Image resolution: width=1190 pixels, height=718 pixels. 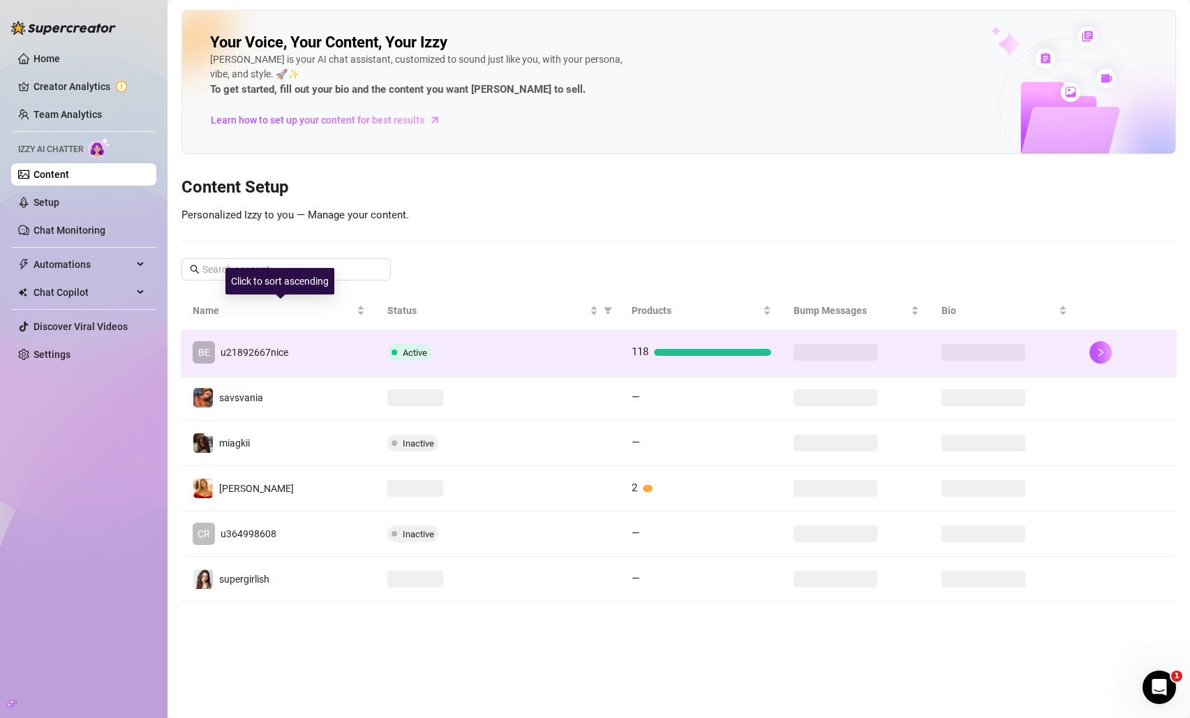 What do you see at coordinates (244, 579) in the screenshot?
I see `span: supergirlish` at bounding box center [244, 579].